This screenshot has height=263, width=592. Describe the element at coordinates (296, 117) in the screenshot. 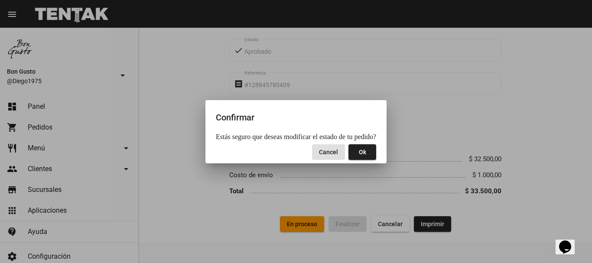

I see `h2: Confirmar` at that location.